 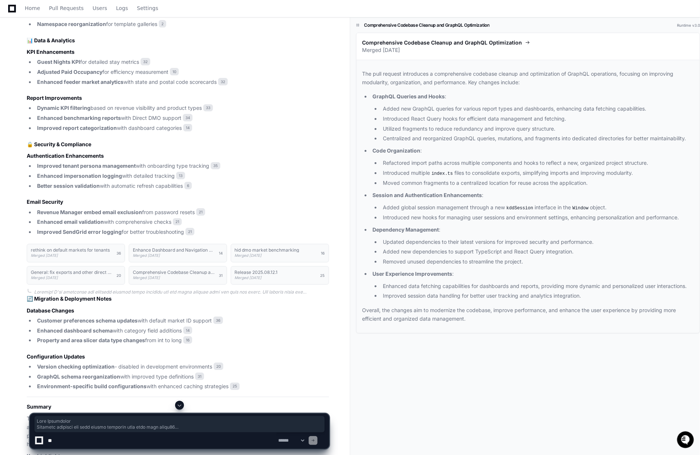 I want to click on span: 35, so click(x=216, y=166).